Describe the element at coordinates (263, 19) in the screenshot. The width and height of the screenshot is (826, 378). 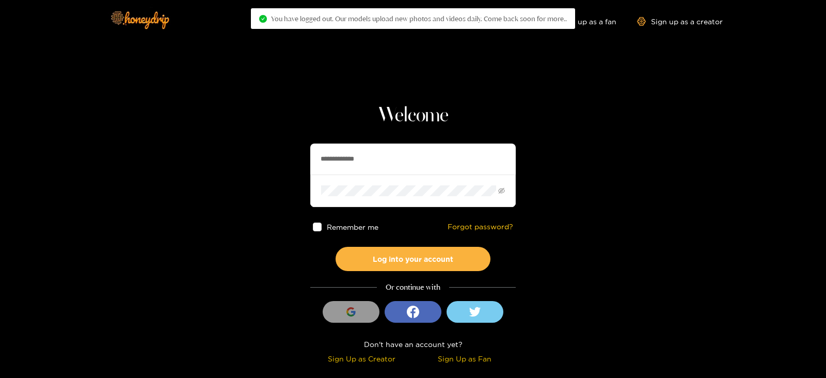
I see `span: check-circle` at that location.